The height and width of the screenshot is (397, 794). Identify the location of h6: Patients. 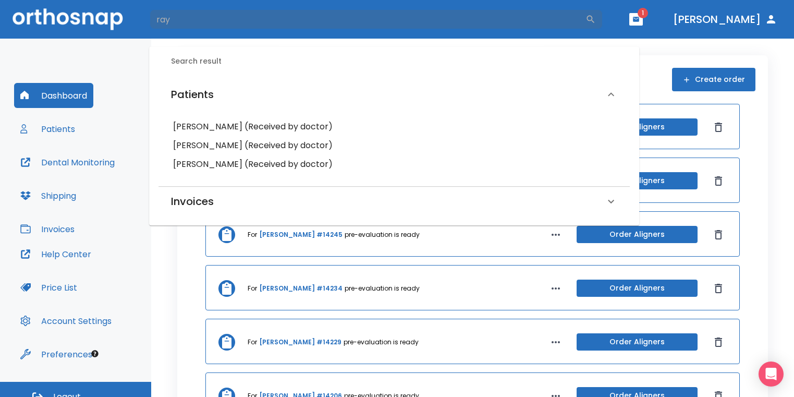
(192, 94).